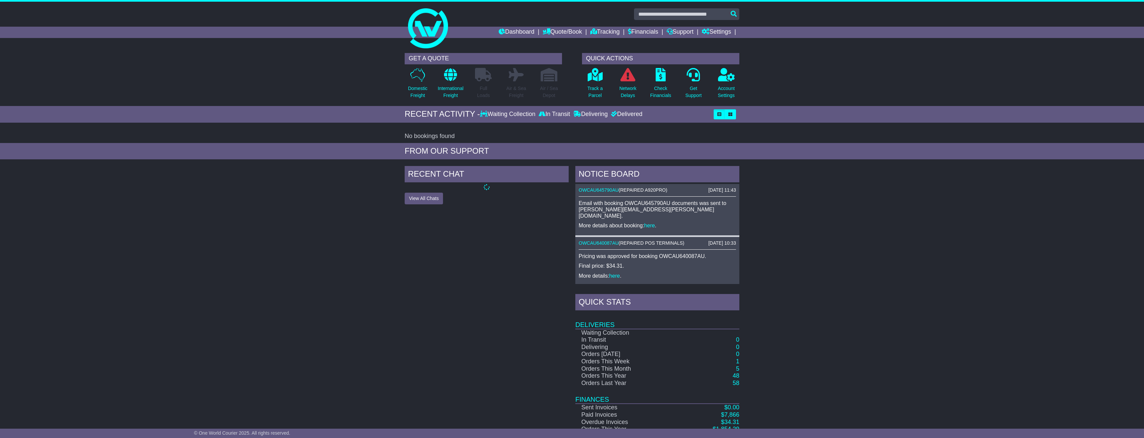  I want to click on p: Network Delays, so click(628, 92).